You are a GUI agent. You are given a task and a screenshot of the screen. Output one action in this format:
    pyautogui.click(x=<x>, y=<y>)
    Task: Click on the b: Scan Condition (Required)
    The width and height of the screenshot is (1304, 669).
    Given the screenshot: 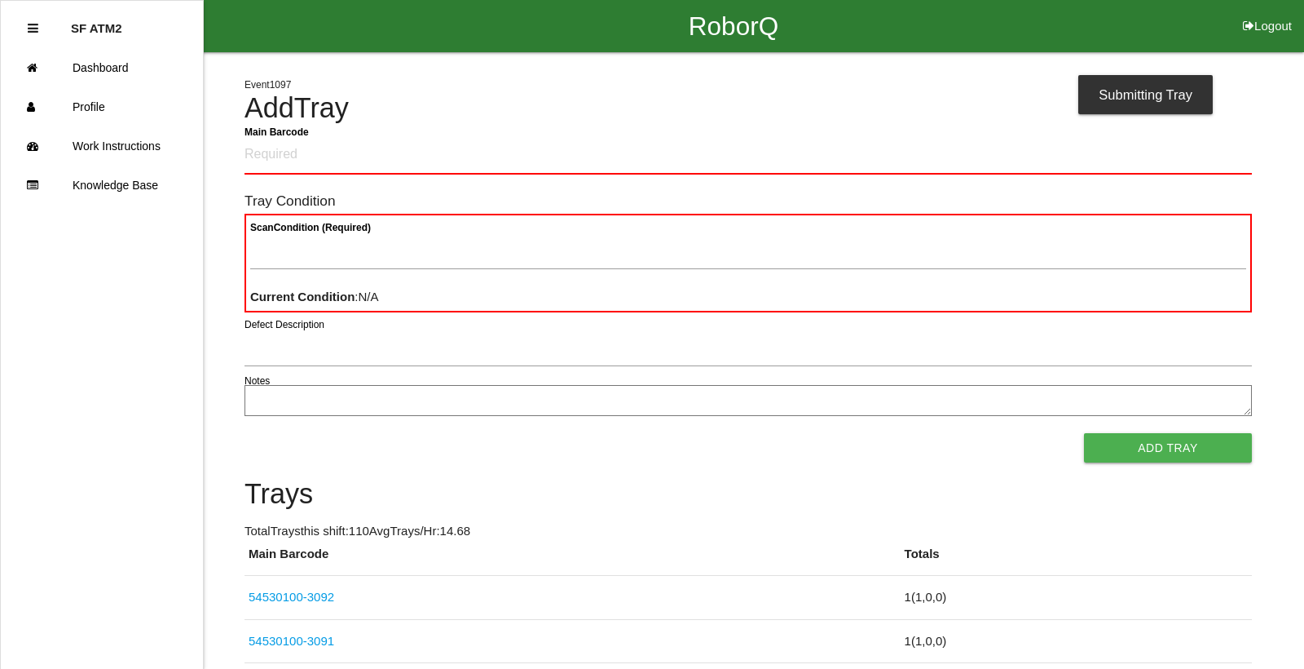 What is the action you would take?
    pyautogui.click(x=311, y=227)
    